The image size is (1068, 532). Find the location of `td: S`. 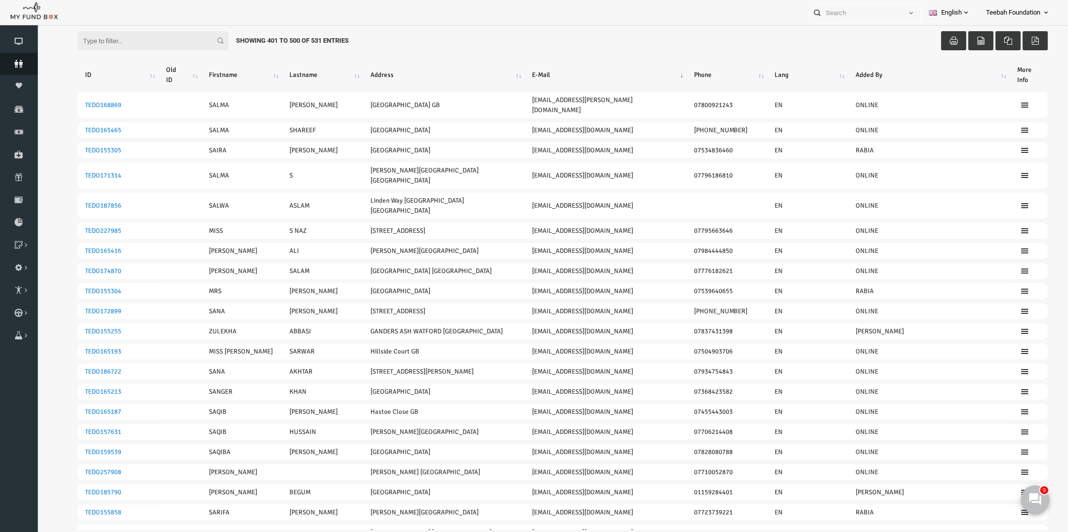

td: S is located at coordinates (265, 177).